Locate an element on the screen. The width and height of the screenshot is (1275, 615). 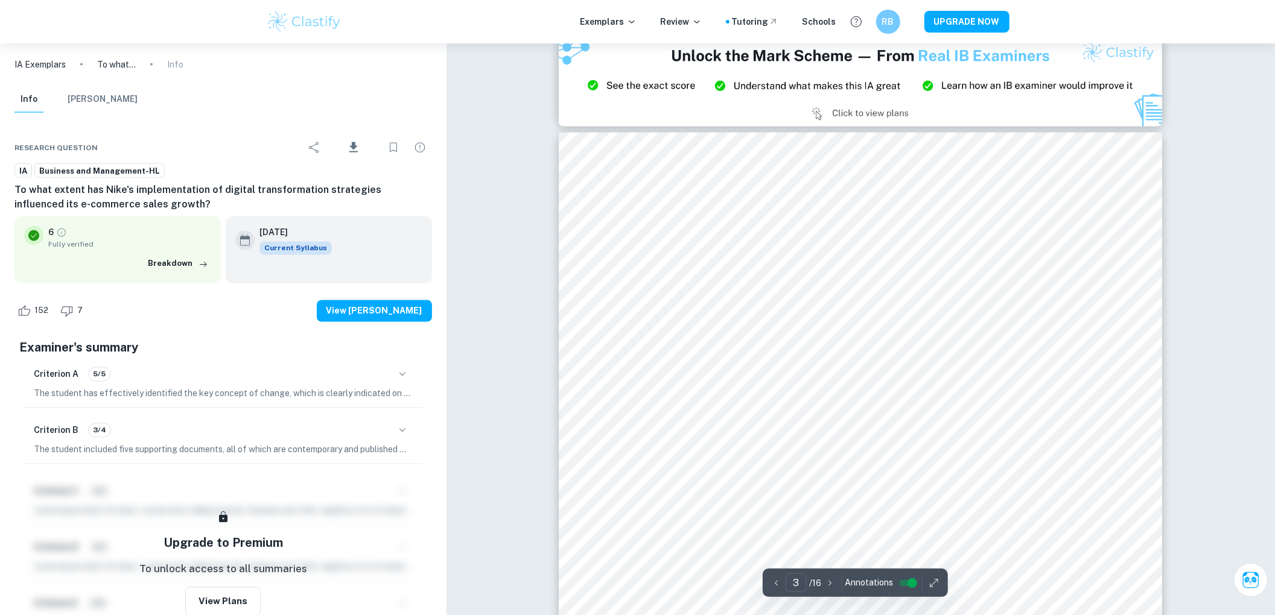
span: 7 is located at coordinates (80, 311).